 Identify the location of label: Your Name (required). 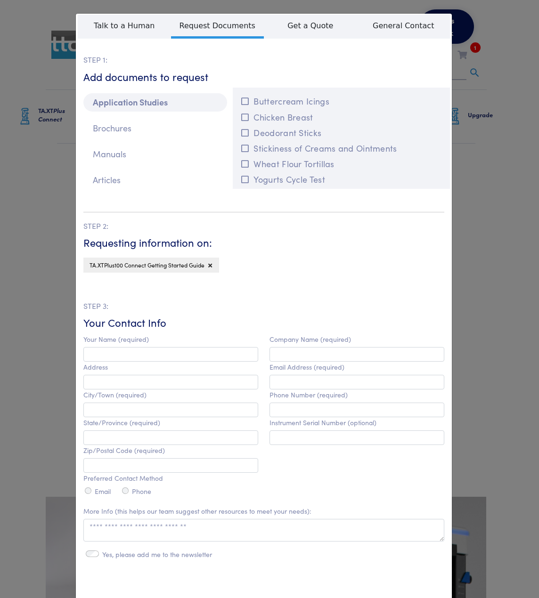
(116, 339).